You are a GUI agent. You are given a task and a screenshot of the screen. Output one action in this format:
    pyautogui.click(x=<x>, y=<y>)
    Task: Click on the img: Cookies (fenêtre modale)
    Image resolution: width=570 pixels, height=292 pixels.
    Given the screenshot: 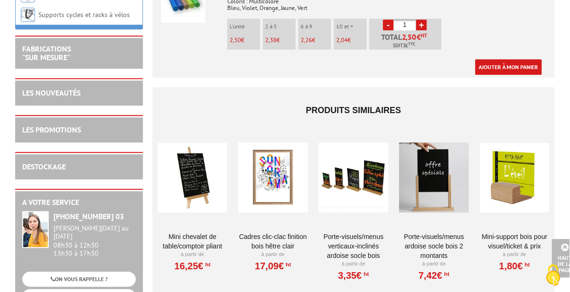 What is the action you would take?
    pyautogui.click(x=554, y=276)
    